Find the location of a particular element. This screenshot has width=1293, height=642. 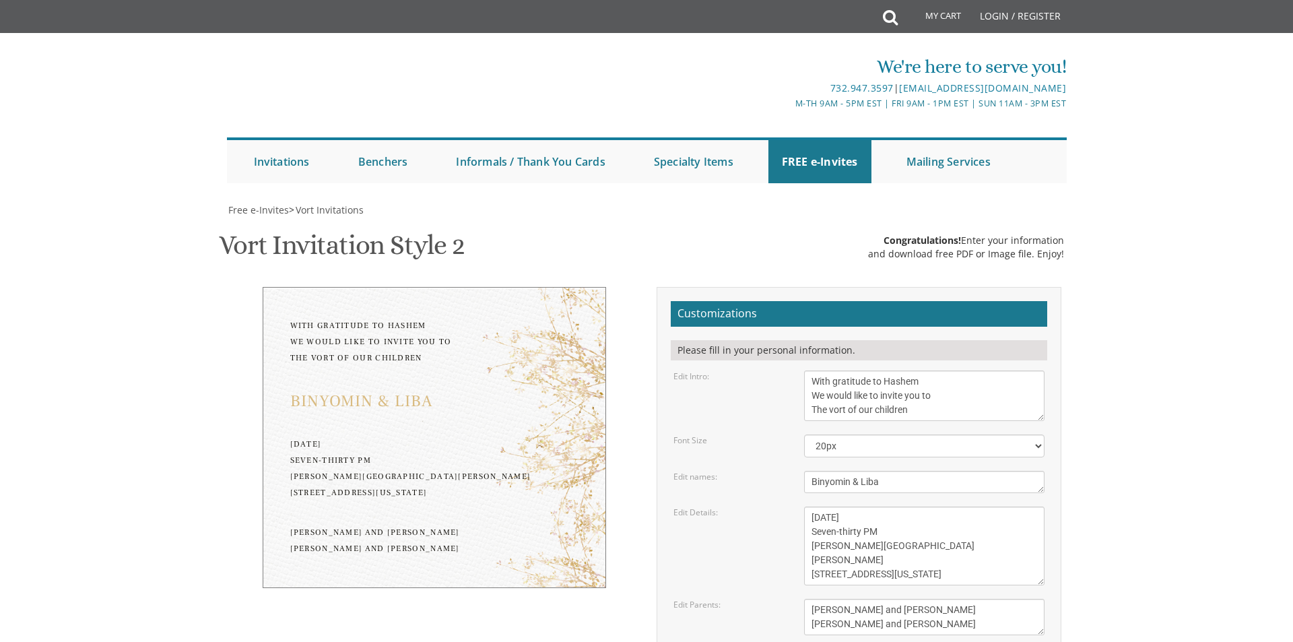

a: Benchers is located at coordinates (383, 162).